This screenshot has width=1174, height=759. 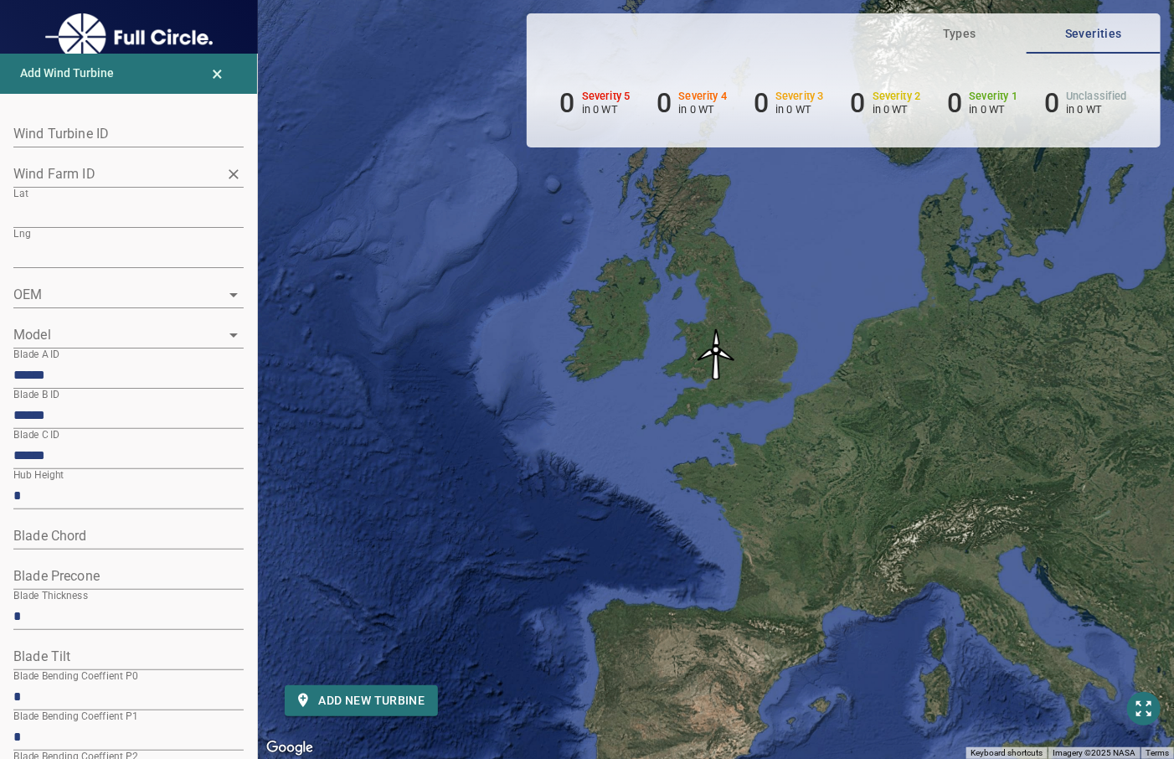 I want to click on h6: Severity 4, so click(x=703, y=96).